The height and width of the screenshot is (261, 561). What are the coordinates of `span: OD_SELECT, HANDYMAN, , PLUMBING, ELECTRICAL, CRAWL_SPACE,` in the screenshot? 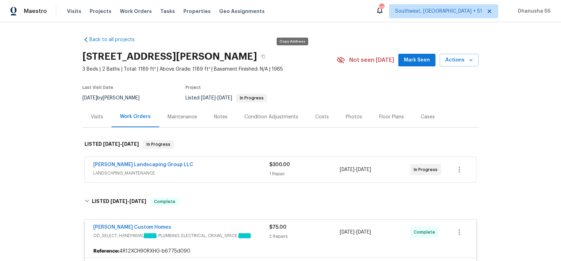 It's located at (181, 235).